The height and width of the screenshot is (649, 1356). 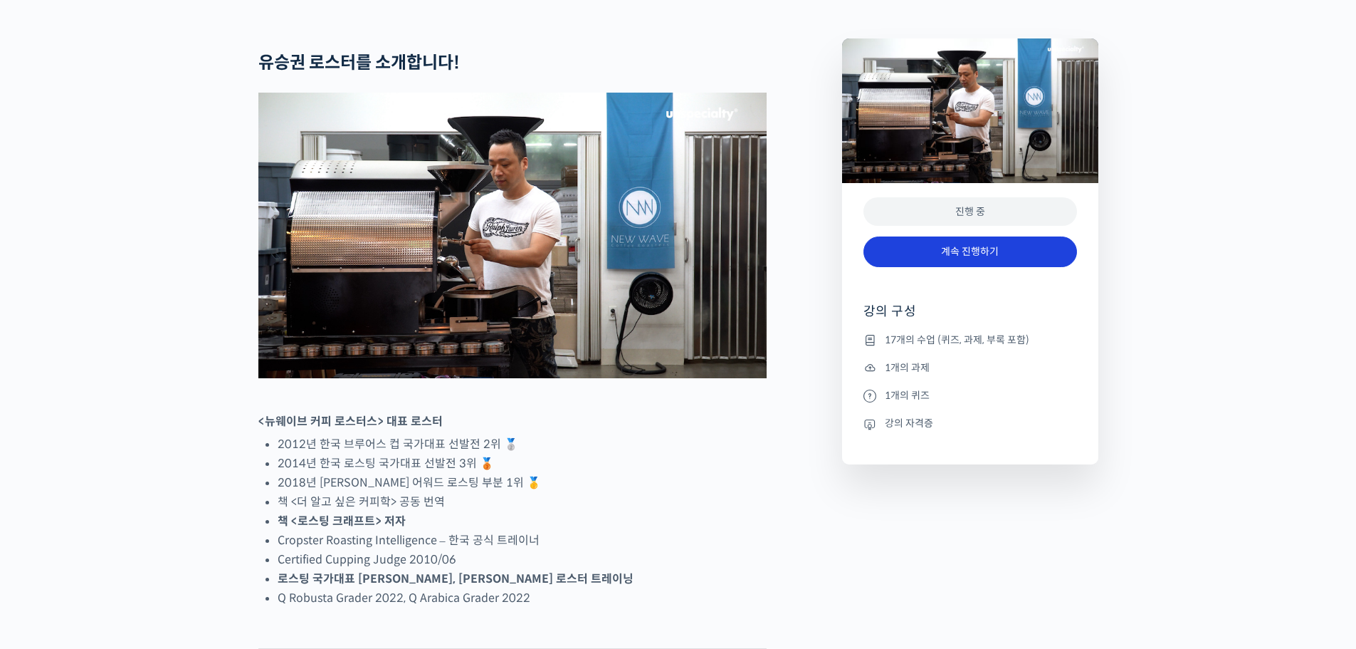 I want to click on span: 대화, so click(x=139, y=479).